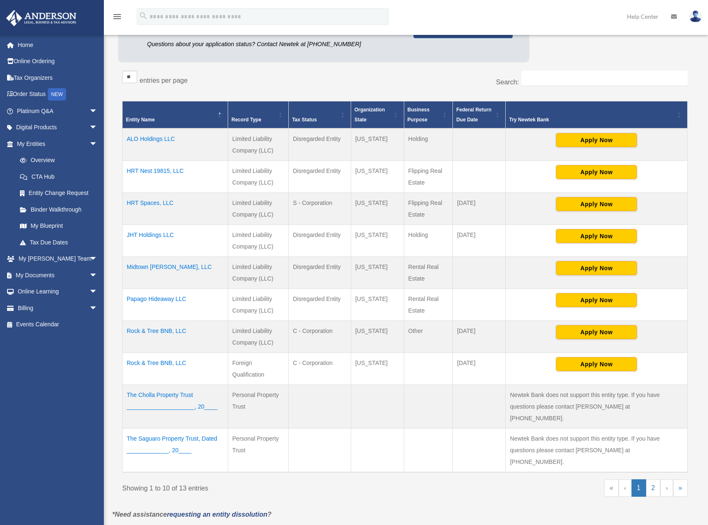  Describe the element at coordinates (175, 115) in the screenshot. I see `th: Entity Name: Activate to invert sorting` at that location.